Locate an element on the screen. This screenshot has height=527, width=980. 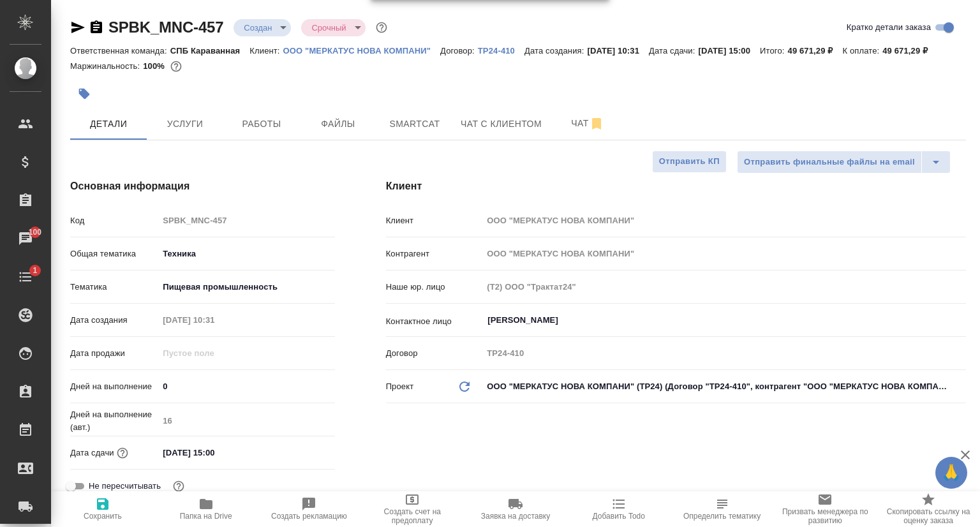
p: Итого: is located at coordinates (774, 50).